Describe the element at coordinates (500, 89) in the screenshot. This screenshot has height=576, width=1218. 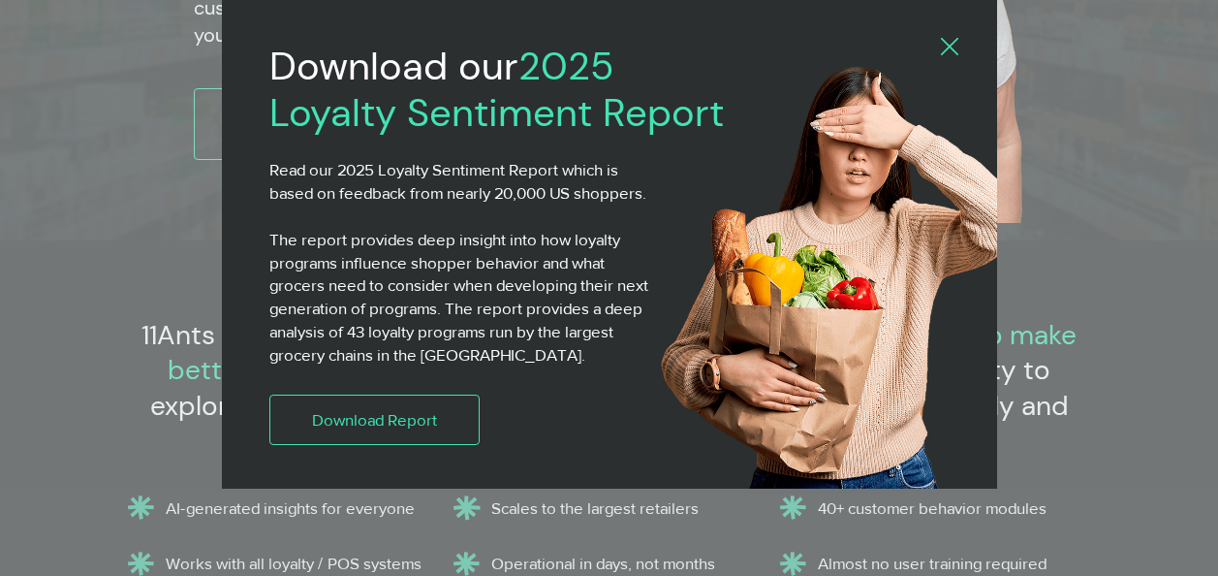
I see `h2: 2025 Loyalty Sentiment Report` at that location.